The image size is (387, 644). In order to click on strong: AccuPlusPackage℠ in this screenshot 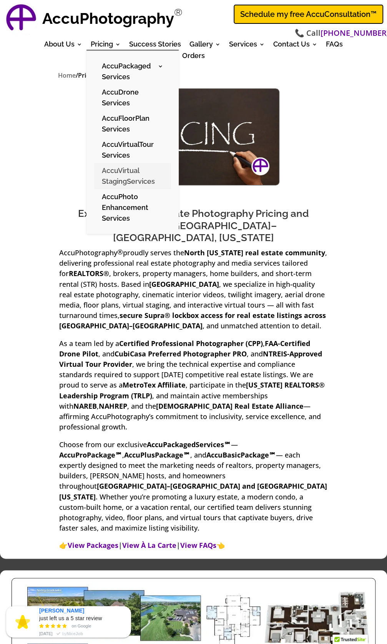, I will do `click(157, 455)`.